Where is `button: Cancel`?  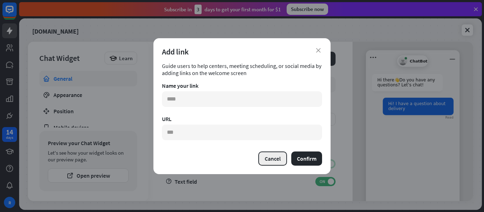 button: Cancel is located at coordinates (273, 159).